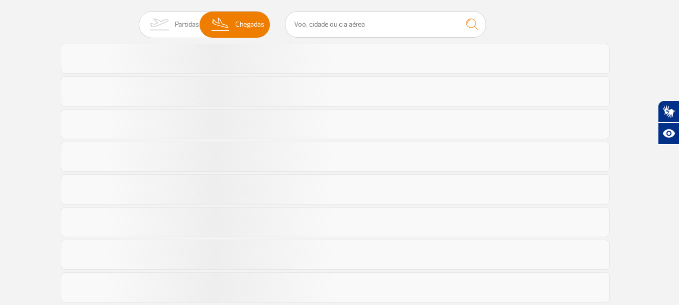 This screenshot has width=679, height=305. Describe the element at coordinates (669, 123) in the screenshot. I see `div: Plugin de acessibilidade da Hand Talk.` at that location.